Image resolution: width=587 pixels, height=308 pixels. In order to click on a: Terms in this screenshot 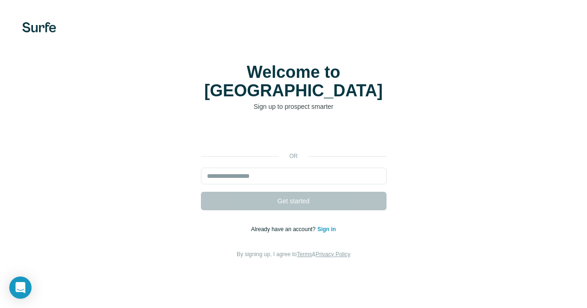, I will do `click(304, 255)`.